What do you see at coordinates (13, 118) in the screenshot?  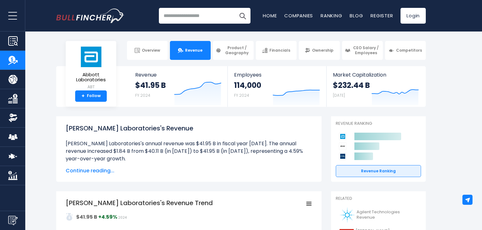 I see `img: Ownership` at bounding box center [13, 118].